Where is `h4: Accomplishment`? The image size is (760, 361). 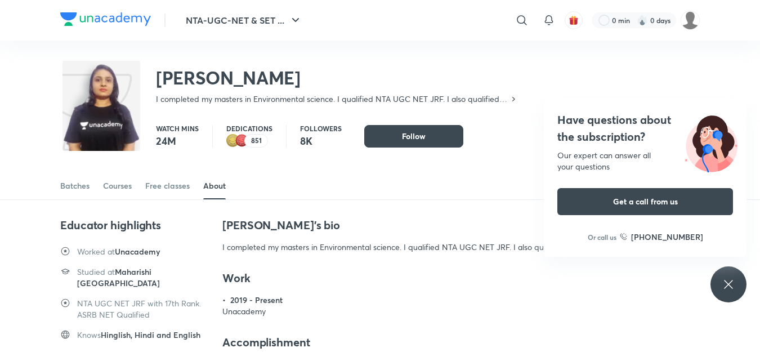 h4: Accomplishment is located at coordinates (456, 342).